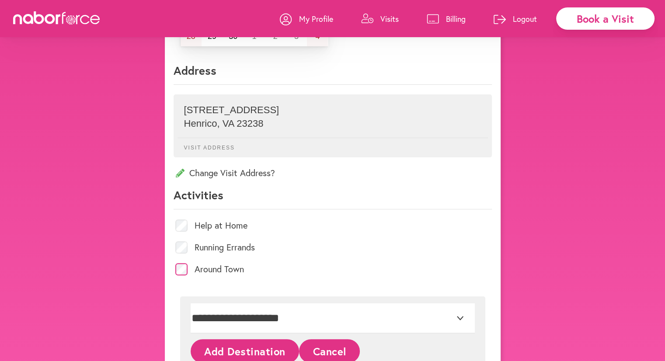 The height and width of the screenshot is (361, 665). I want to click on a: Logout, so click(515, 19).